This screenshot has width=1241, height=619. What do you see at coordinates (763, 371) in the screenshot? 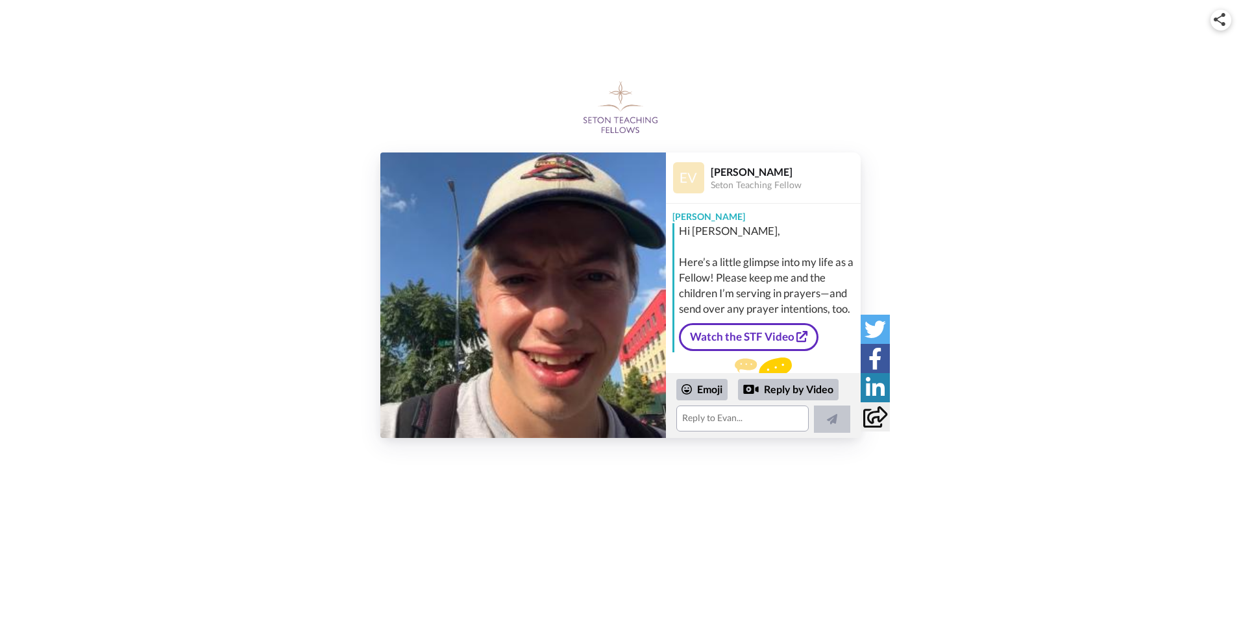
I see `img: message.svg` at bounding box center [763, 371].